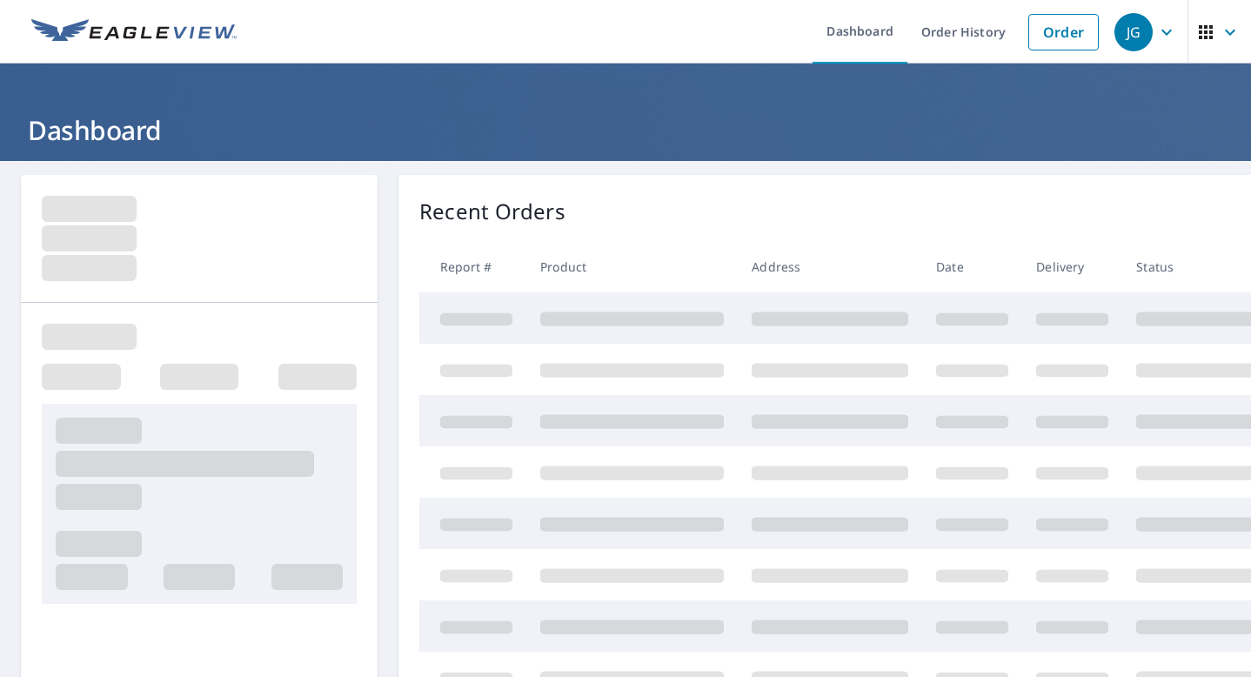 This screenshot has width=1251, height=677. Describe the element at coordinates (1072, 266) in the screenshot. I see `th: Delivery` at that location.